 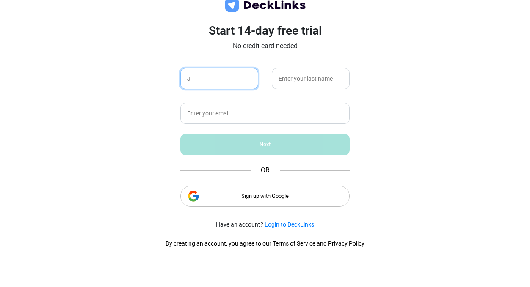 What do you see at coordinates (265, 31) in the screenshot?
I see `h3: Start 14-day free trial` at bounding box center [265, 31].